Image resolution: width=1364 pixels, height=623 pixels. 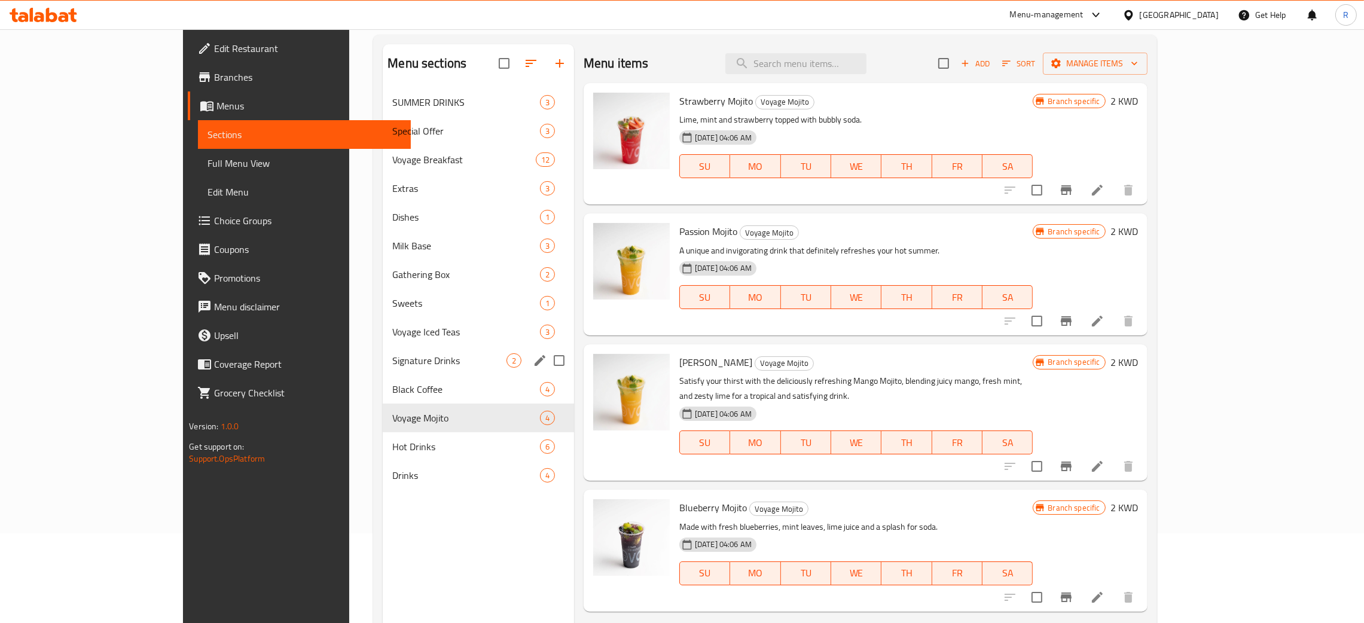 I want to click on span: Edit Restaurant, so click(x=307, y=48).